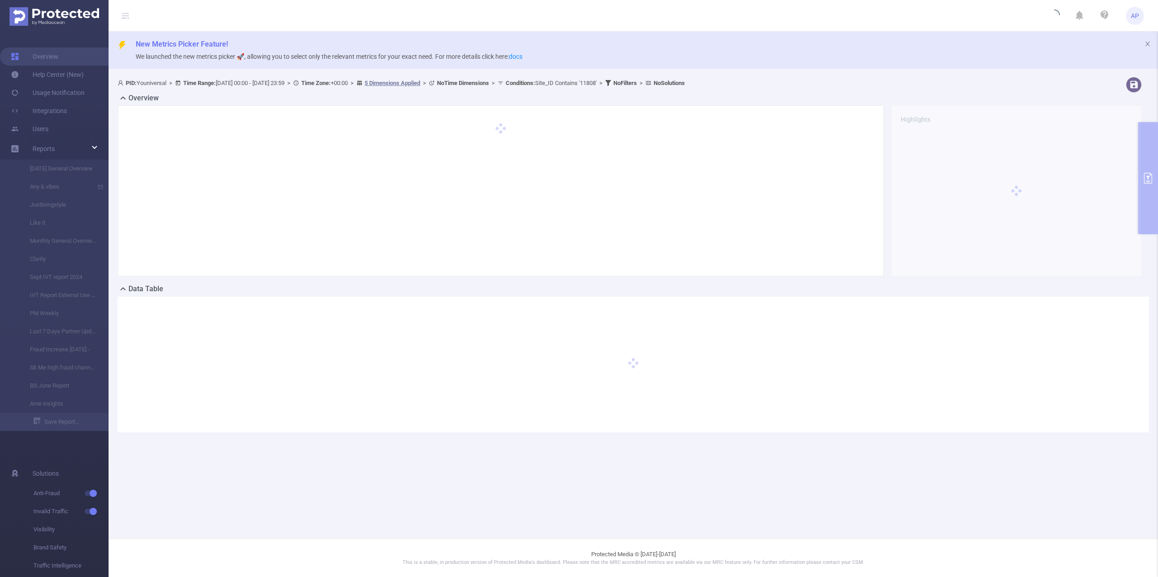 The width and height of the screenshot is (1158, 577). Describe the element at coordinates (392, 83) in the screenshot. I see `u: 5 Dimensions Applied` at that location.